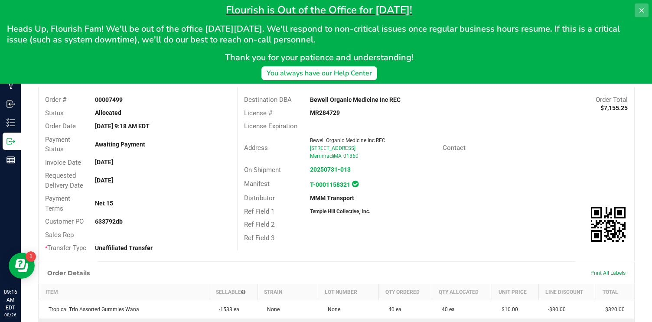 Image resolution: width=652 pixels, height=322 pixels. Describe the element at coordinates (319, 57) in the screenshot. I see `span: Thank you for your patience and understanding!` at that location.